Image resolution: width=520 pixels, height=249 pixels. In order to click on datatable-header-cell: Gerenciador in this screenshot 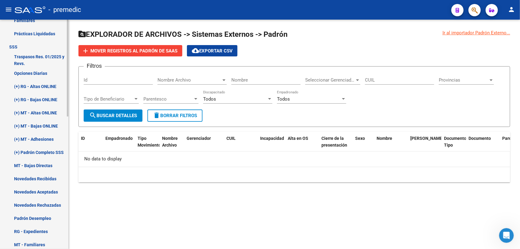, I will do `click(204, 145)`.